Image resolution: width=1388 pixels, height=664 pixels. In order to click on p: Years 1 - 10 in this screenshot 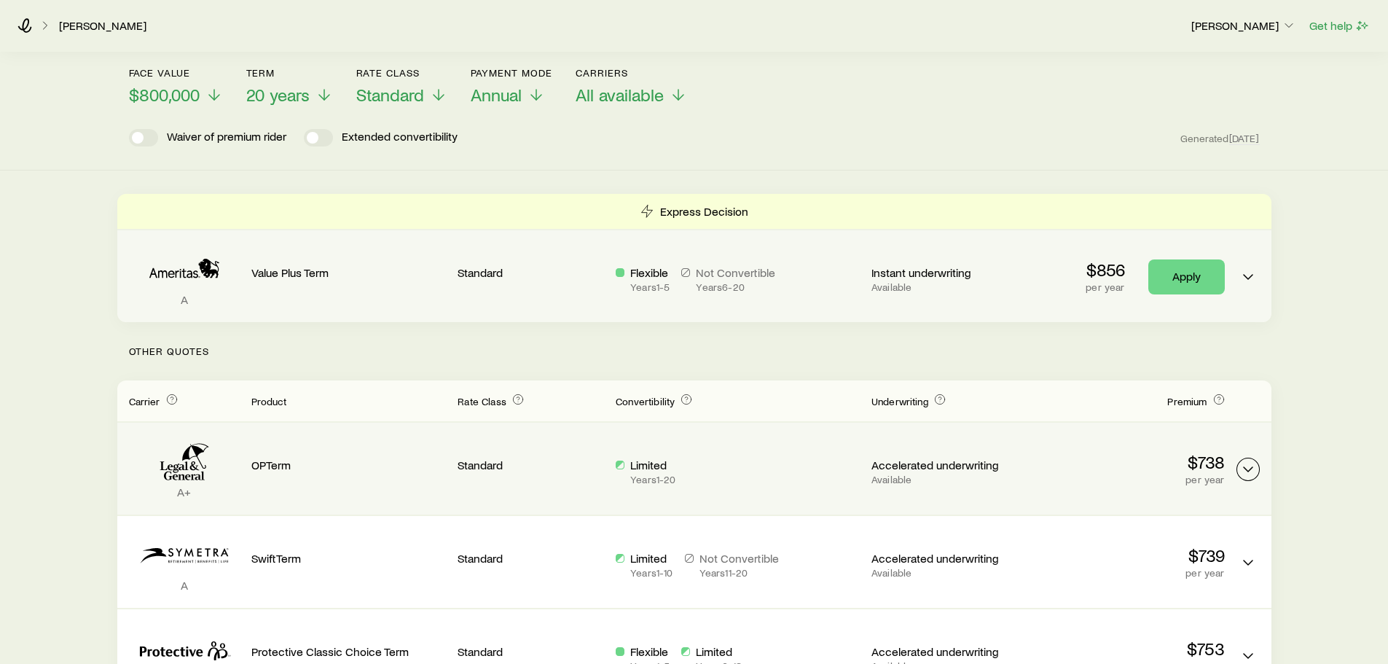, I will do `click(651, 573)`.